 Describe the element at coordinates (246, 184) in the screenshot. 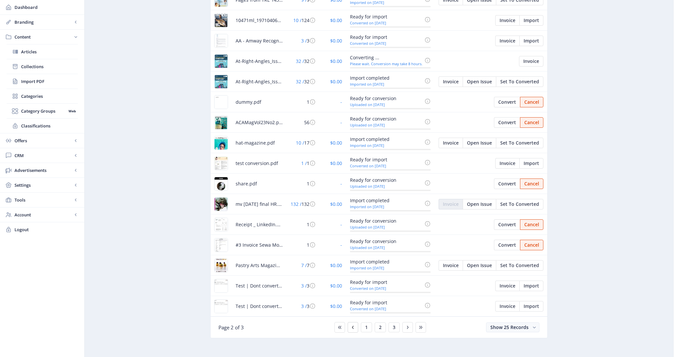

I see `span: share.pdf` at that location.